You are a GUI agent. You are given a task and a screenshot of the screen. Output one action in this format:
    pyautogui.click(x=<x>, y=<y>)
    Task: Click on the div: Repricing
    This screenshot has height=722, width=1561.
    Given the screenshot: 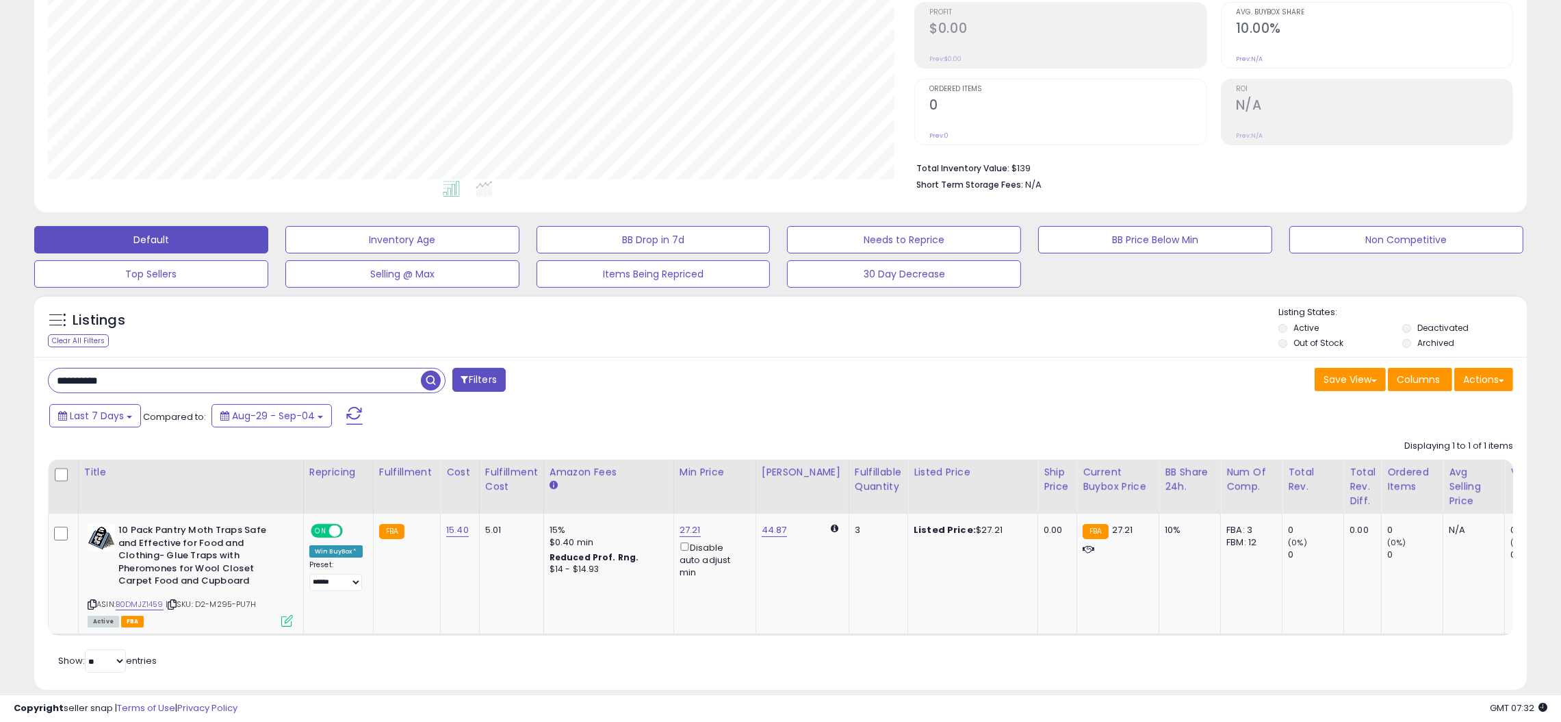 What is the action you would take?
    pyautogui.click(x=338, y=472)
    